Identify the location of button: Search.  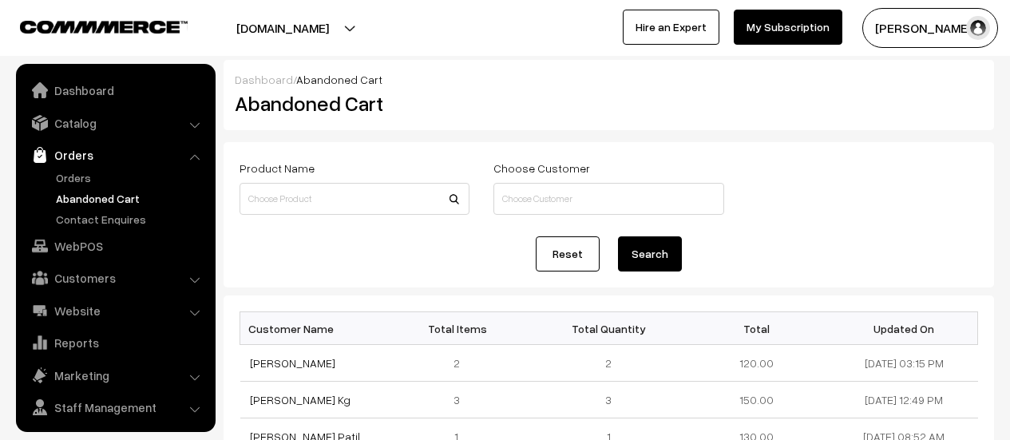
(650, 254).